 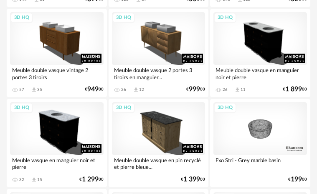 What do you see at coordinates (243, 89) in the screenshot?
I see `div: 11` at bounding box center [243, 89].